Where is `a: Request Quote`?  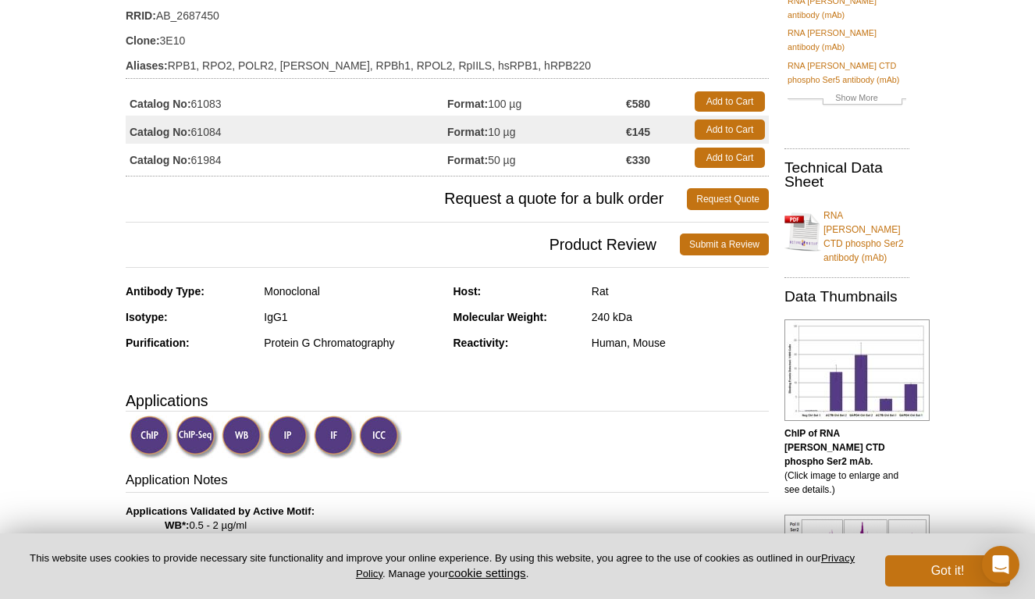
a: Request Quote is located at coordinates (727, 199).